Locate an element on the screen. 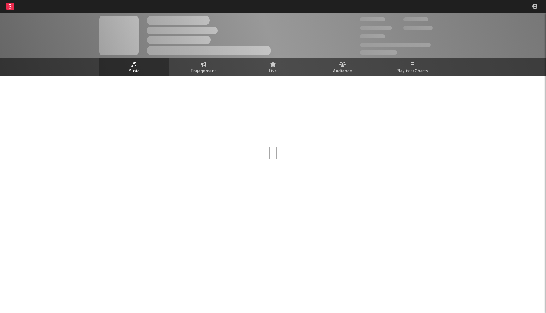 The image size is (546, 313). span: Live is located at coordinates (273, 71).